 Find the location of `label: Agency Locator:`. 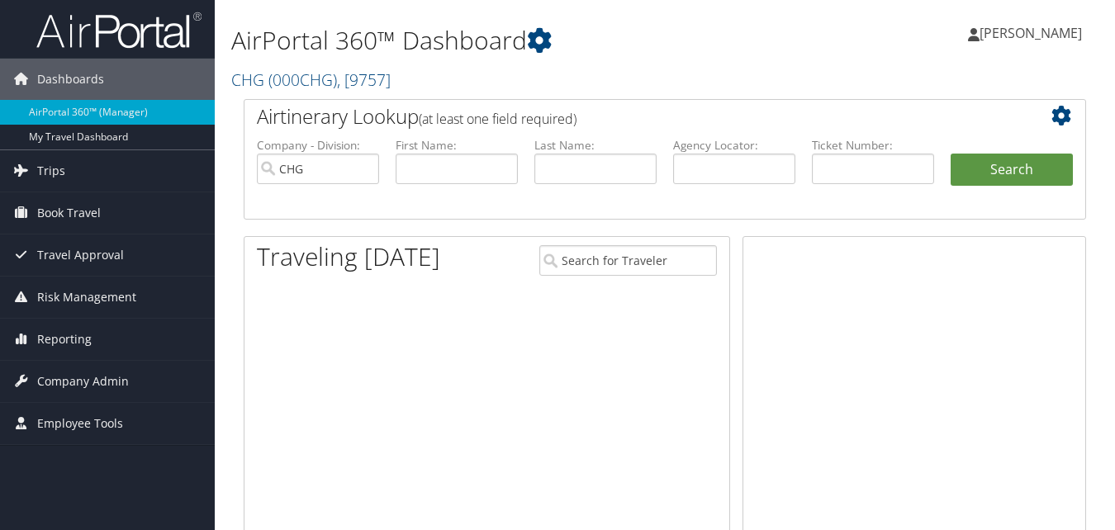

label: Agency Locator: is located at coordinates (734, 145).